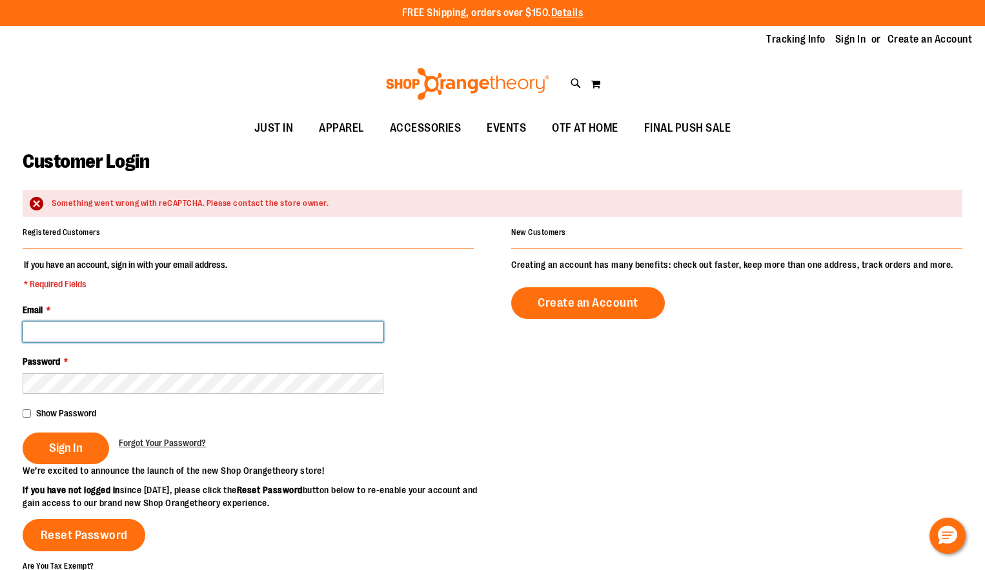 The image size is (985, 570). What do you see at coordinates (585, 128) in the screenshot?
I see `span: OTF AT HOME` at bounding box center [585, 128].